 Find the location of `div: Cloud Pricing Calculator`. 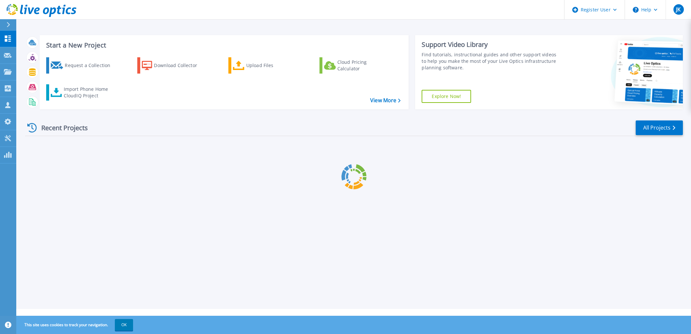

div: Cloud Pricing Calculator is located at coordinates (363, 65).